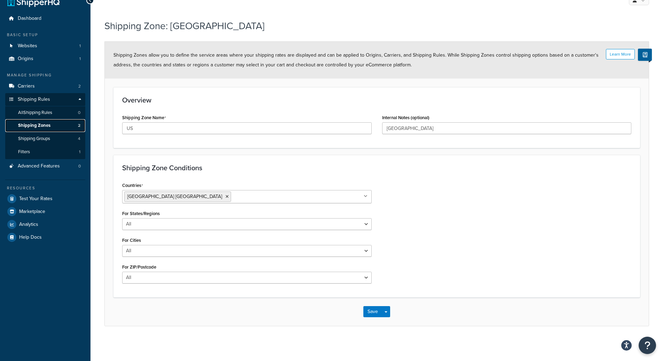  What do you see at coordinates (24, 152) in the screenshot?
I see `span: Filters` at bounding box center [24, 152].